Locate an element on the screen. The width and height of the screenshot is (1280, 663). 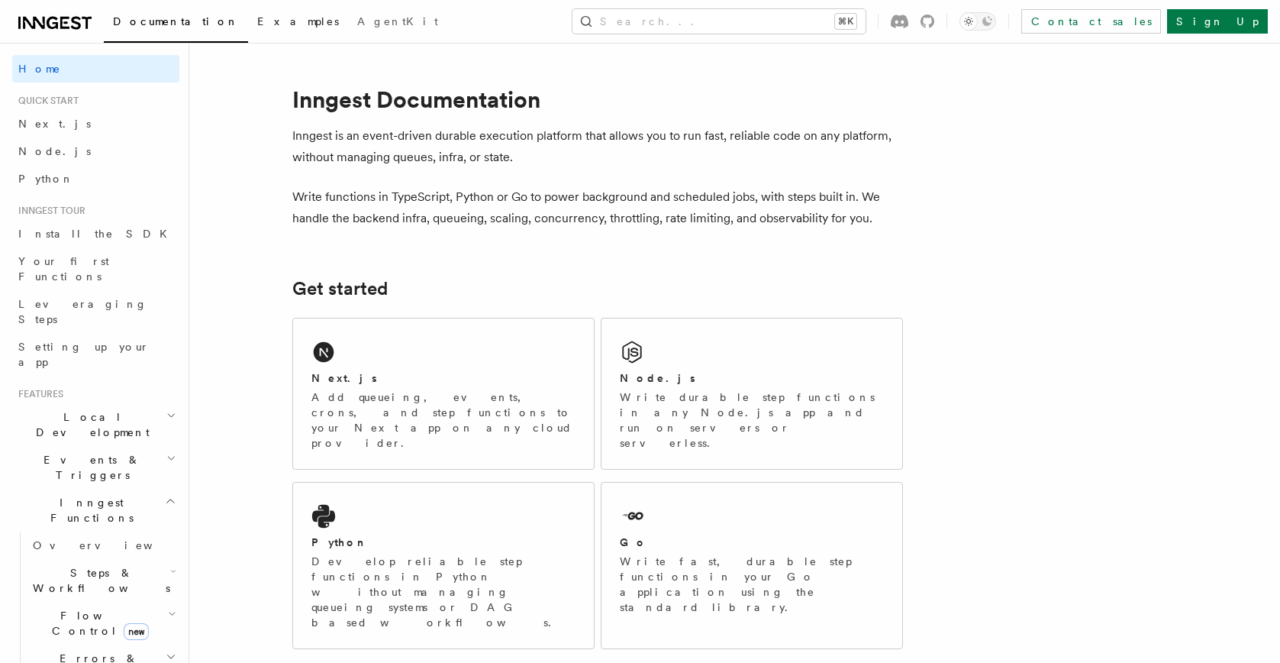
button: Events & Triggers is located at coordinates (95, 467).